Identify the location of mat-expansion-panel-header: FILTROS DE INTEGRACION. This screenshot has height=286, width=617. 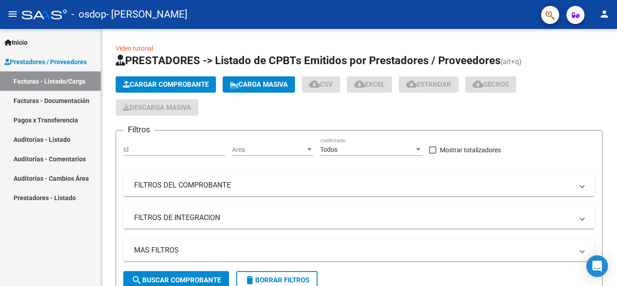
(359, 218).